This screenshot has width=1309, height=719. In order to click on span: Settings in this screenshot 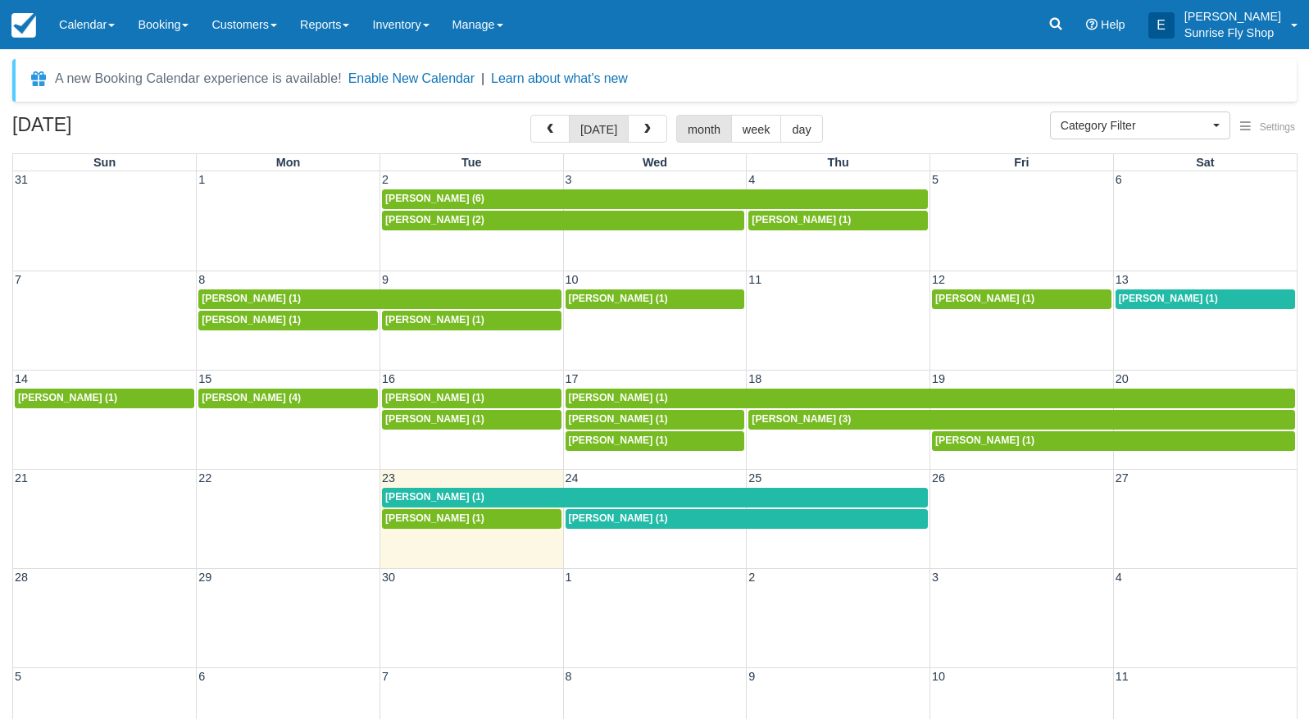, I will do `click(1277, 127)`.